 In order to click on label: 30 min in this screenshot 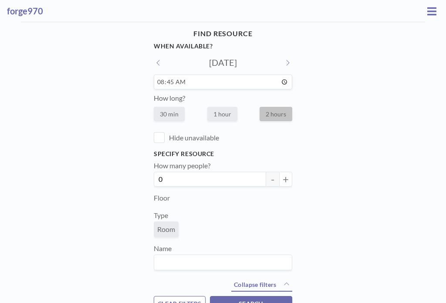, I will do `click(169, 114)`.